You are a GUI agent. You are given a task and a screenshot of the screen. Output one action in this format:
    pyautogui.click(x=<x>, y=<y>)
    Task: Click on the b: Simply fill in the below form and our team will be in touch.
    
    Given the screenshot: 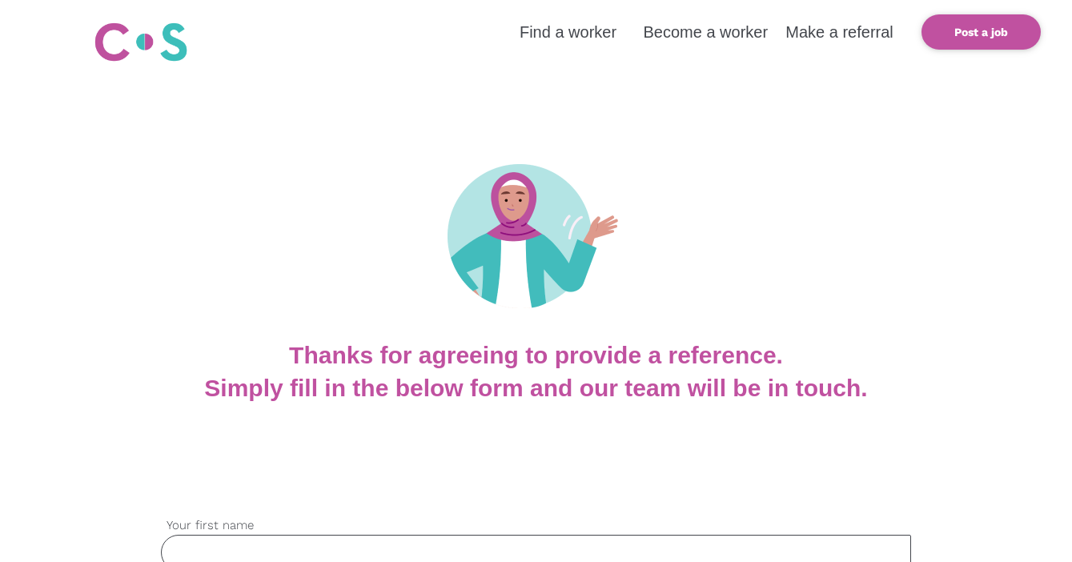 What is the action you would take?
    pyautogui.click(x=535, y=387)
    